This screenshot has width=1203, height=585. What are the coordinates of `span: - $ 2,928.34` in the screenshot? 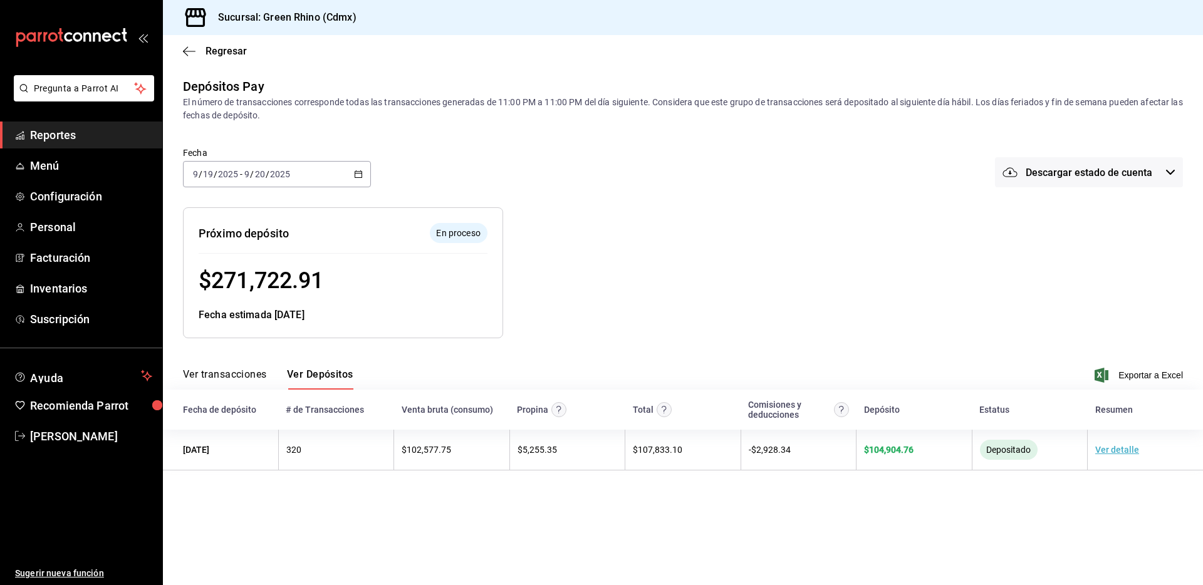 It's located at (770, 450).